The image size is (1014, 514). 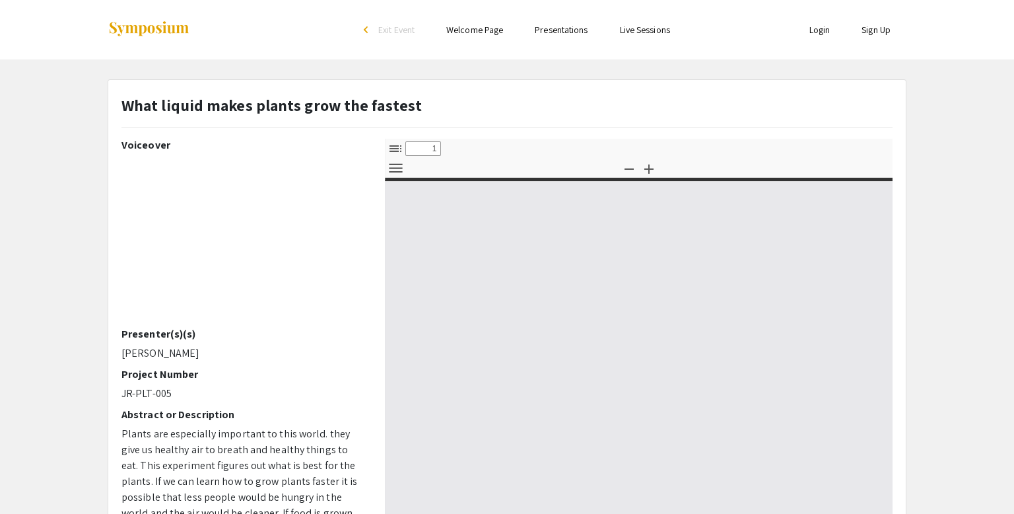 What do you see at coordinates (423, 149) in the screenshot?
I see `input: Page` at bounding box center [423, 149].